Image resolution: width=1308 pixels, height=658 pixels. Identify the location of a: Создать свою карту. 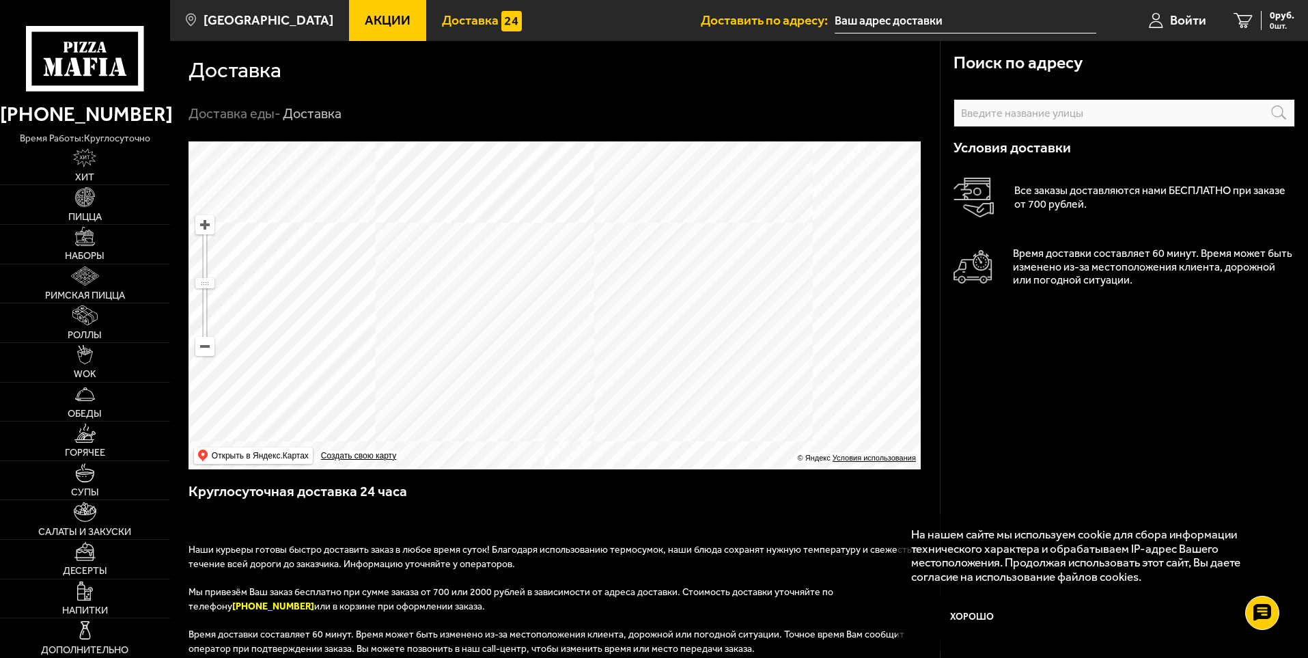
(359, 455).